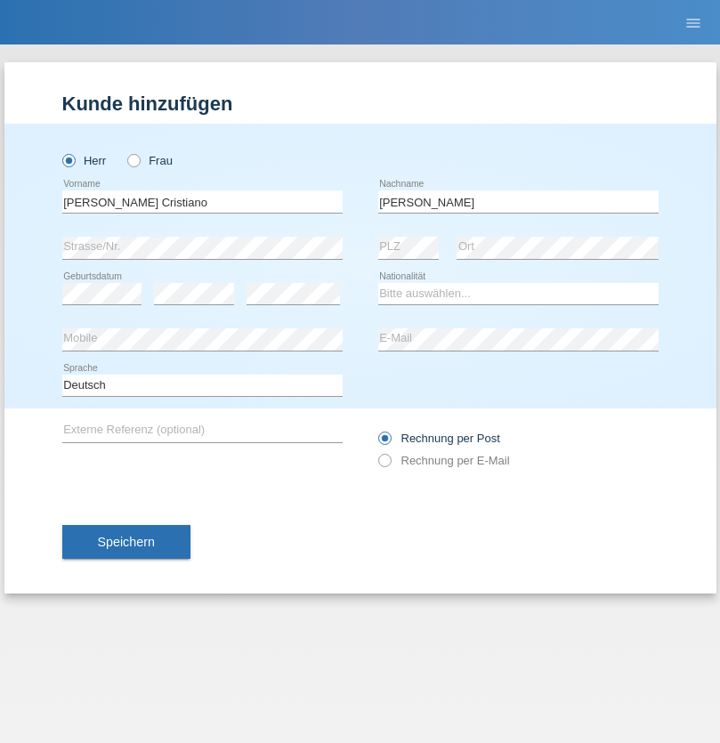 This screenshot has height=743, width=720. What do you see at coordinates (126, 542) in the screenshot?
I see `span: Speichern` at bounding box center [126, 542].